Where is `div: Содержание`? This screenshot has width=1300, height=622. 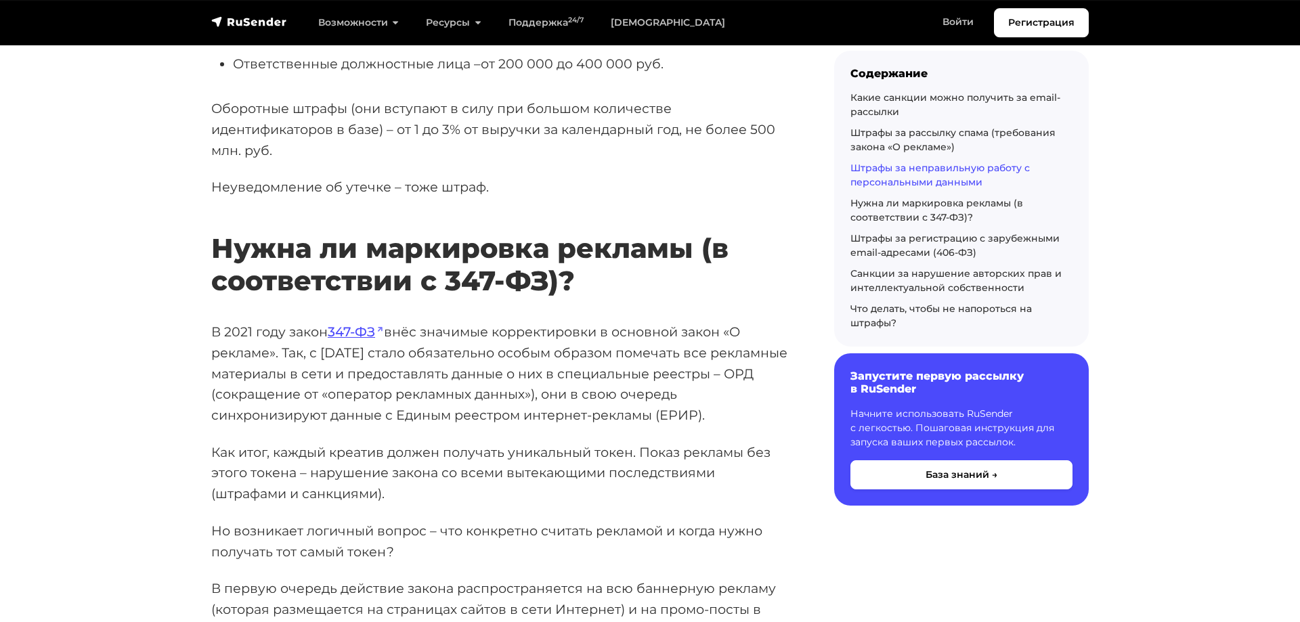 div: Содержание is located at coordinates (961, 73).